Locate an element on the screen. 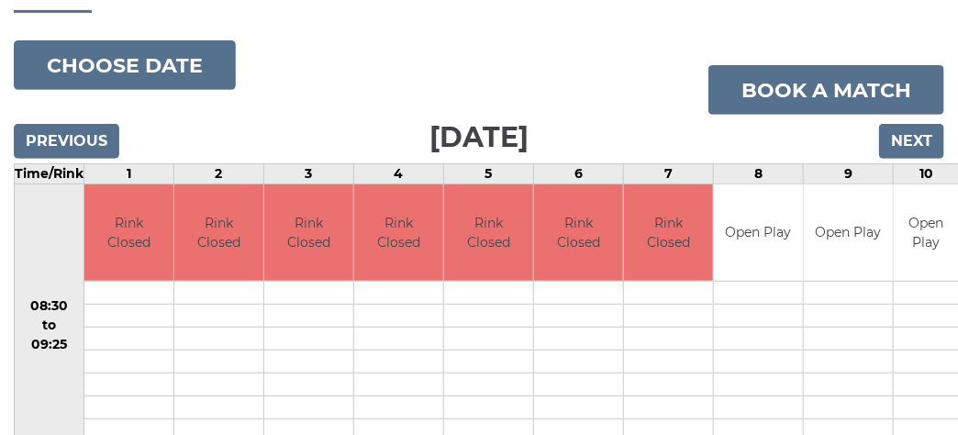 The image size is (958, 435). td: 8 is located at coordinates (759, 174).